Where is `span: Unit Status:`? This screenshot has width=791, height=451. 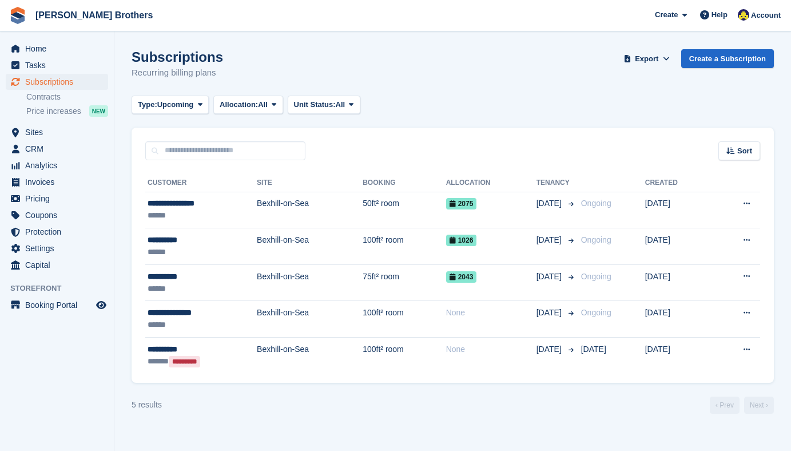 span: Unit Status: is located at coordinates (315, 105).